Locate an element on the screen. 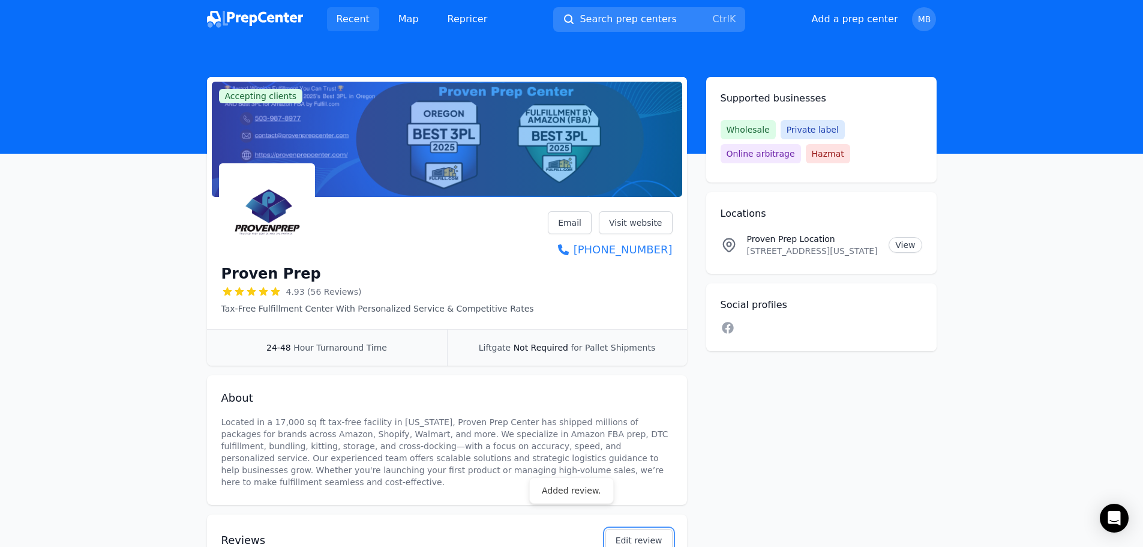 The image size is (1143, 547). a: Map is located at coordinates (409, 19).